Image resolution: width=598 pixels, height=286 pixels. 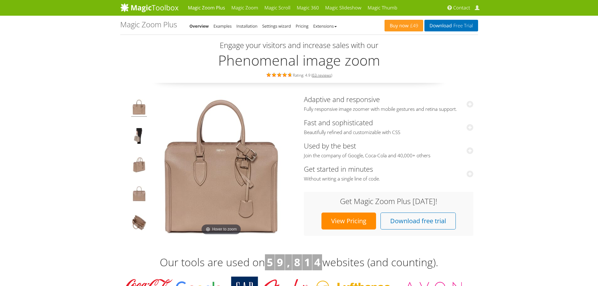 What do you see at coordinates (388, 132) in the screenshot?
I see `span: Beautifully refined and customizable with CSS` at bounding box center [388, 132].